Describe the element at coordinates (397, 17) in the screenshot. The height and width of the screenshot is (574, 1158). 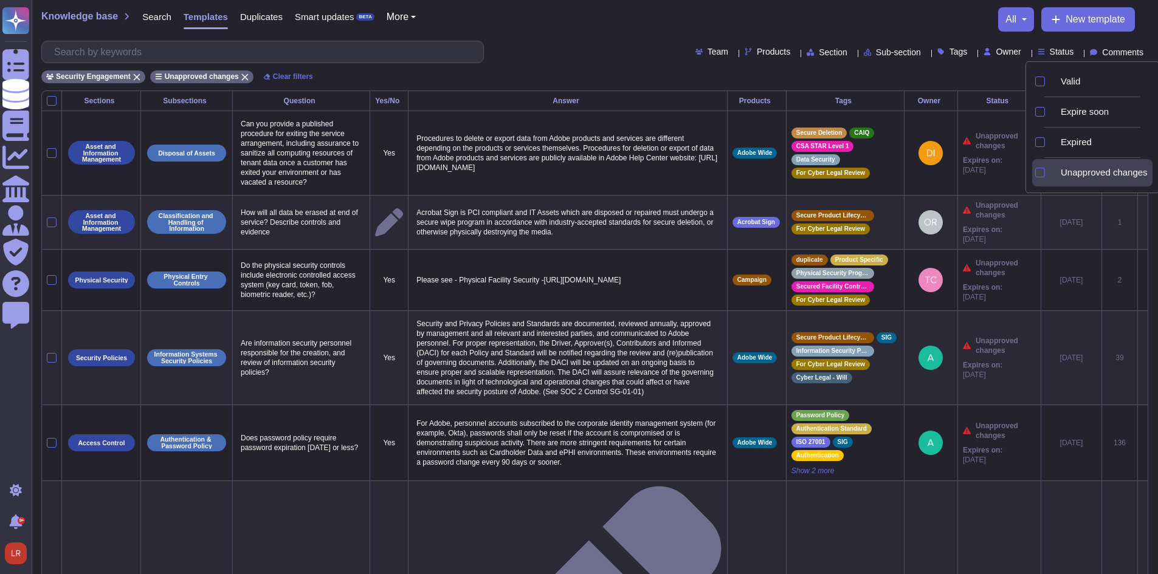
I see `span: More` at that location.